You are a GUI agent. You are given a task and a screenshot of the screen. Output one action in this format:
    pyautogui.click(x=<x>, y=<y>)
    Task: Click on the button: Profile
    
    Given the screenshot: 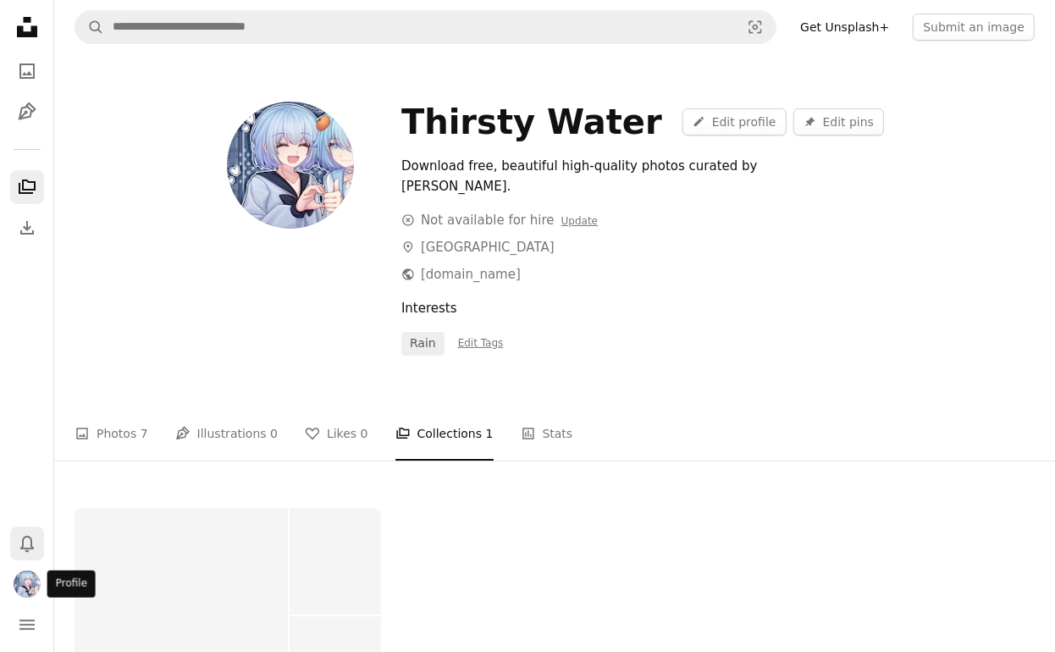 What is the action you would take?
    pyautogui.click(x=27, y=584)
    